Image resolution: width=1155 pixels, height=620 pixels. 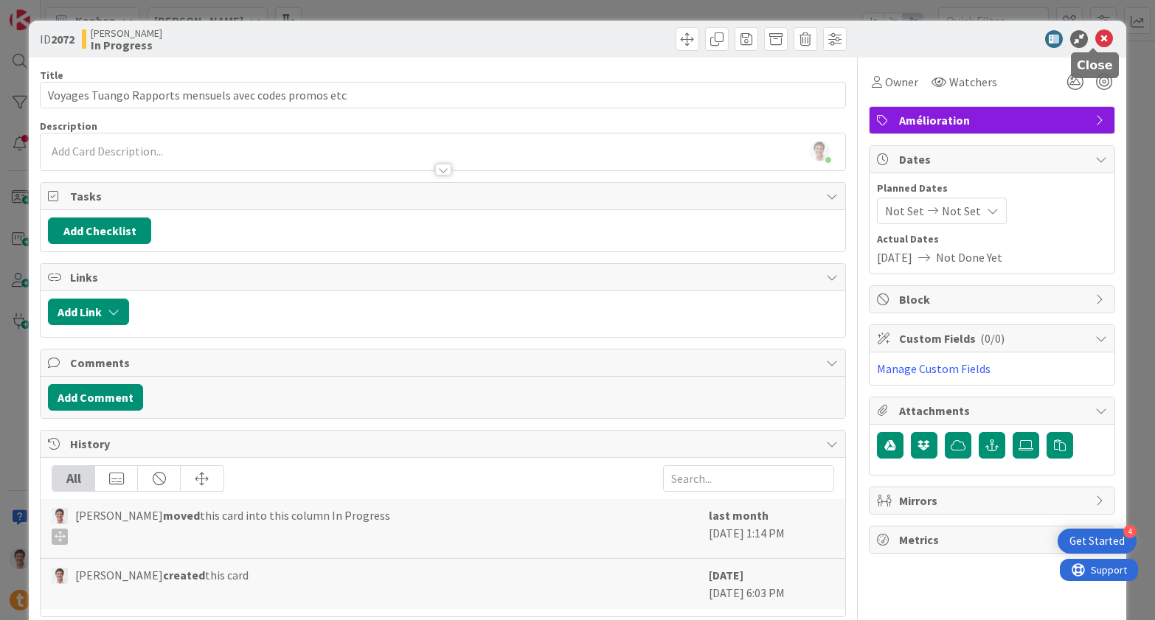 What do you see at coordinates (992, 188) in the screenshot?
I see `span: Planned Dates` at bounding box center [992, 188].